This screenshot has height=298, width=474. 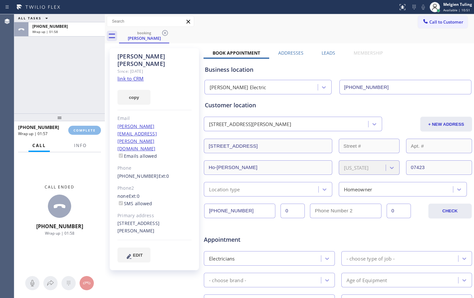 What do you see at coordinates (84, 130) in the screenshot?
I see `button: COMPLETE` at bounding box center [84, 130].